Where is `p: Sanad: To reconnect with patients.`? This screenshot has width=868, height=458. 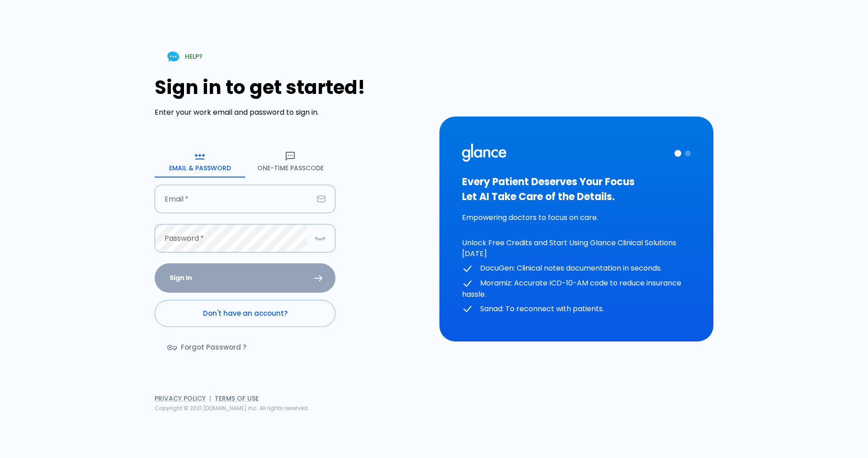 p: Sanad: To reconnect with patients. is located at coordinates (576, 309).